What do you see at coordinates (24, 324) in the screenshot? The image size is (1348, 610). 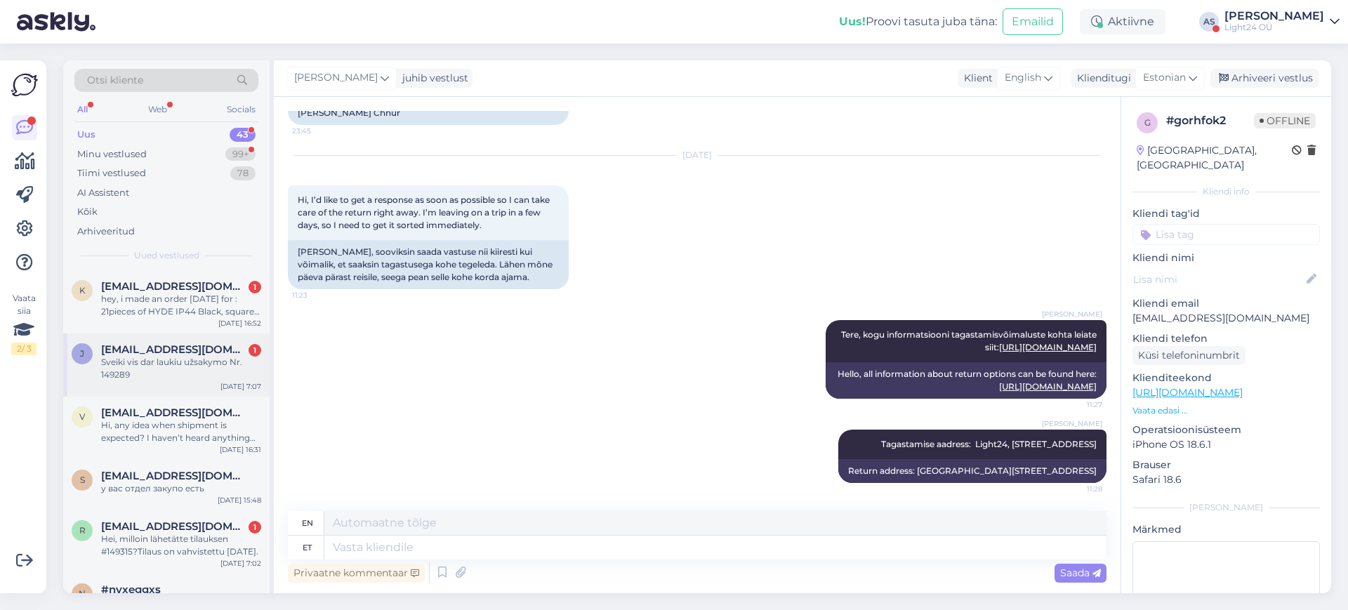 I see `div: Vaata siia` at bounding box center [24, 324].